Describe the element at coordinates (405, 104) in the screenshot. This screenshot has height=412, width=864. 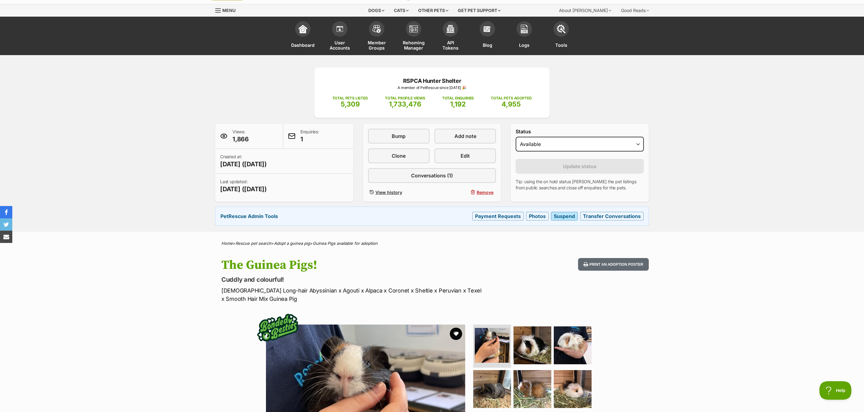
I see `span: 1,733,476` at that location.